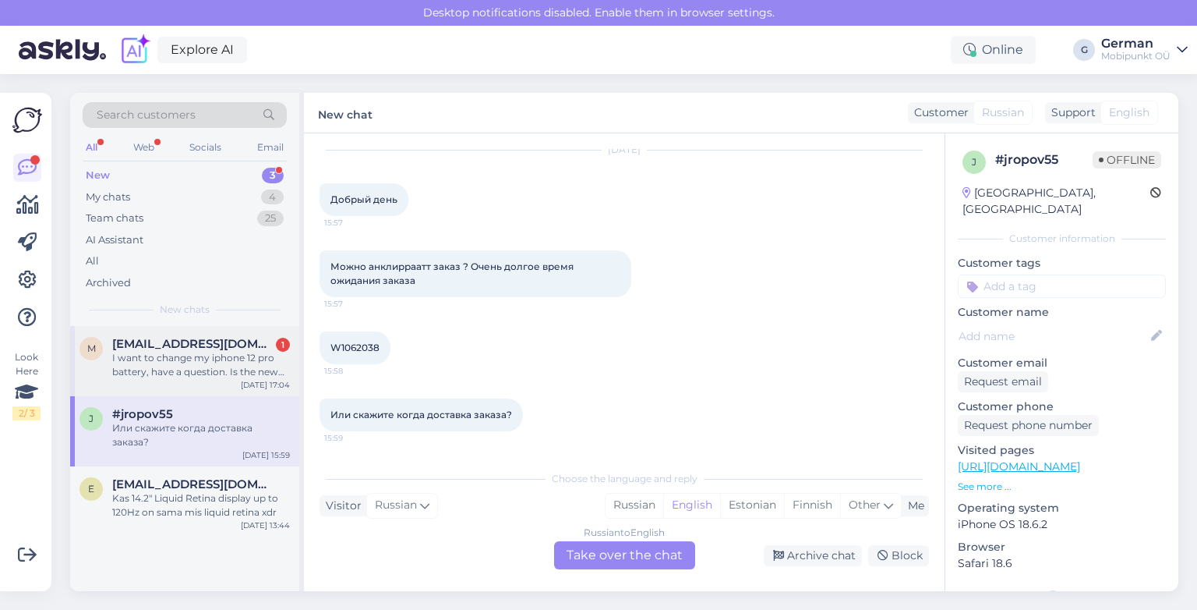 This screenshot has width=1197, height=610. Describe the element at coordinates (812, 505) in the screenshot. I see `div: Finnish` at that location.